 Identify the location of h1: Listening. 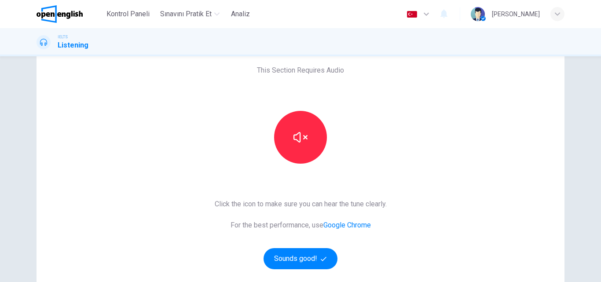
(73, 45).